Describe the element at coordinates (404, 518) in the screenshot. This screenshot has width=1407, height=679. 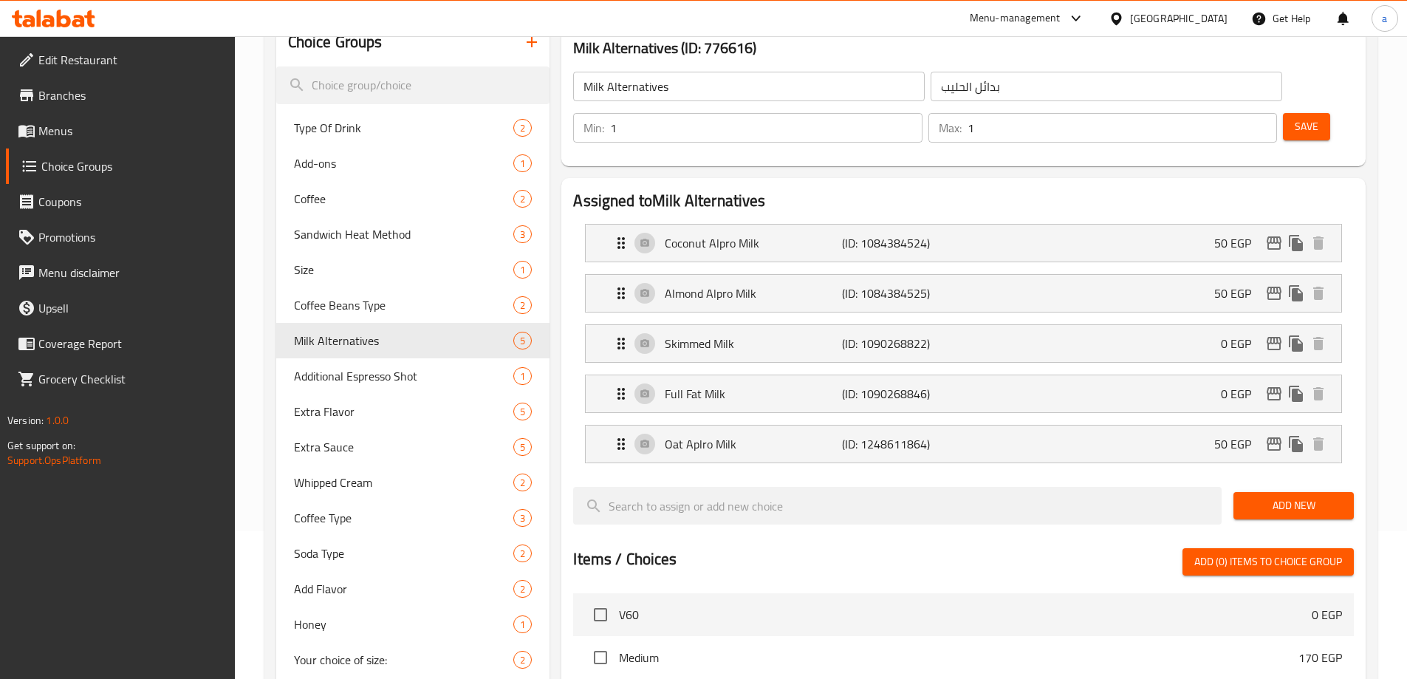
I see `span: Coffee Type` at that location.